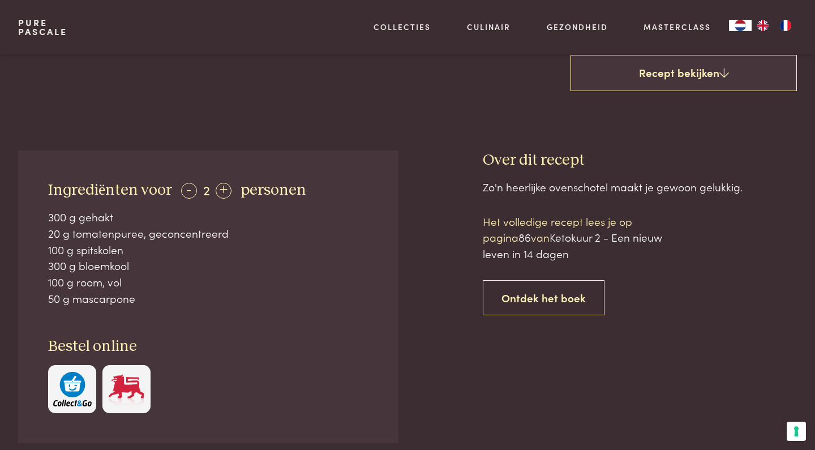 The image size is (815, 450). Describe the element at coordinates (763, 25) in the screenshot. I see `aside: Language selected: Nederlands` at that location.